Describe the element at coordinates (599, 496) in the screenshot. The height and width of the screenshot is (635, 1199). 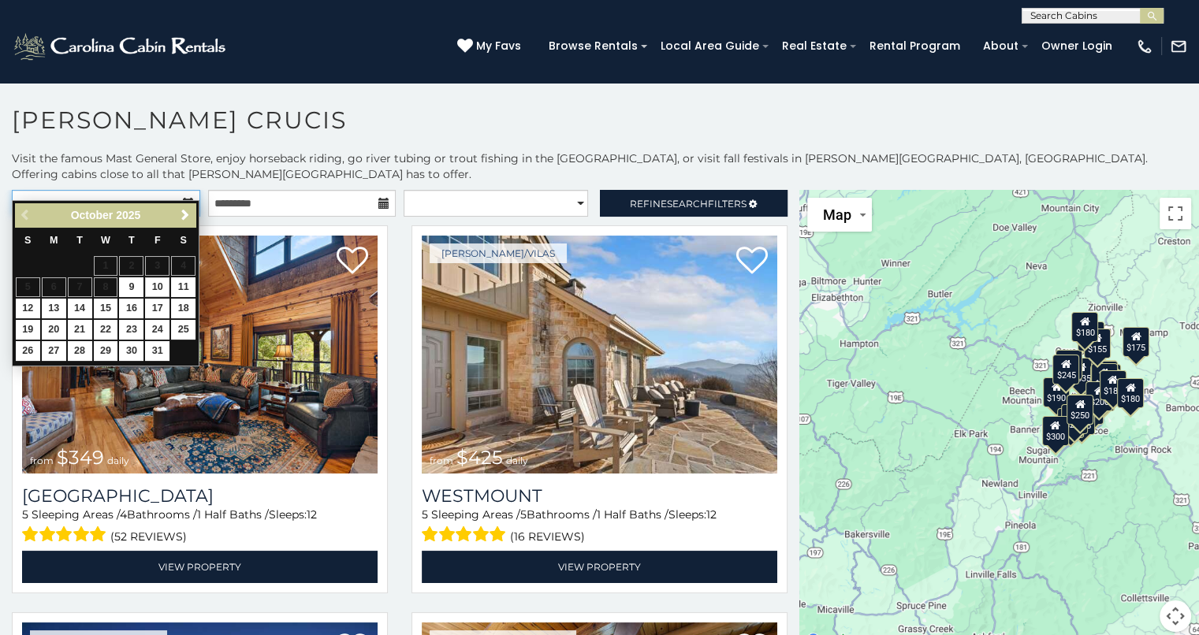
I see `h3: Westmount` at that location.